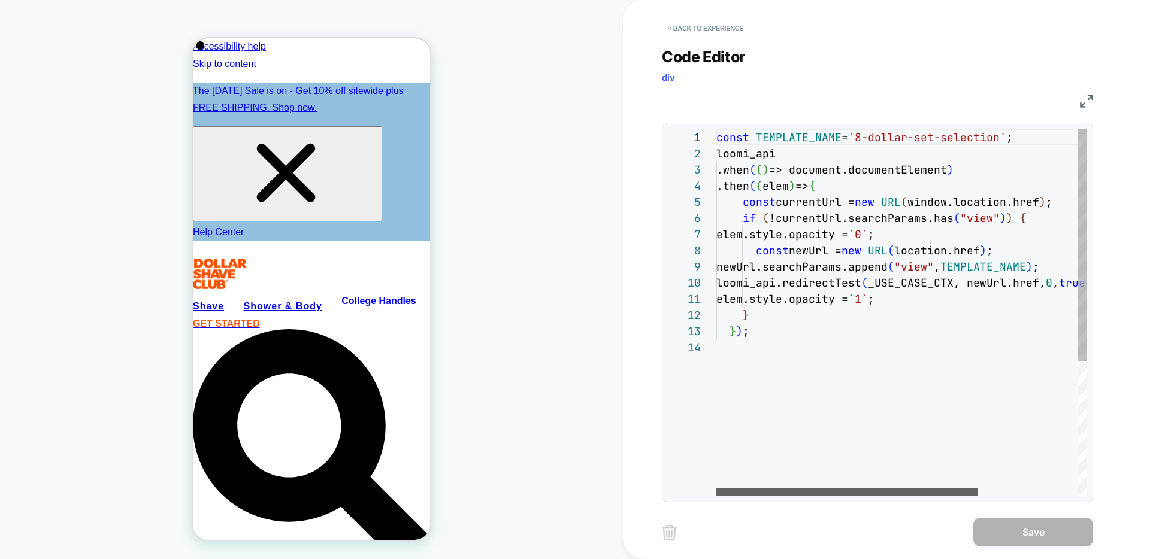 The image size is (1150, 559). I want to click on span: div, so click(668, 77).